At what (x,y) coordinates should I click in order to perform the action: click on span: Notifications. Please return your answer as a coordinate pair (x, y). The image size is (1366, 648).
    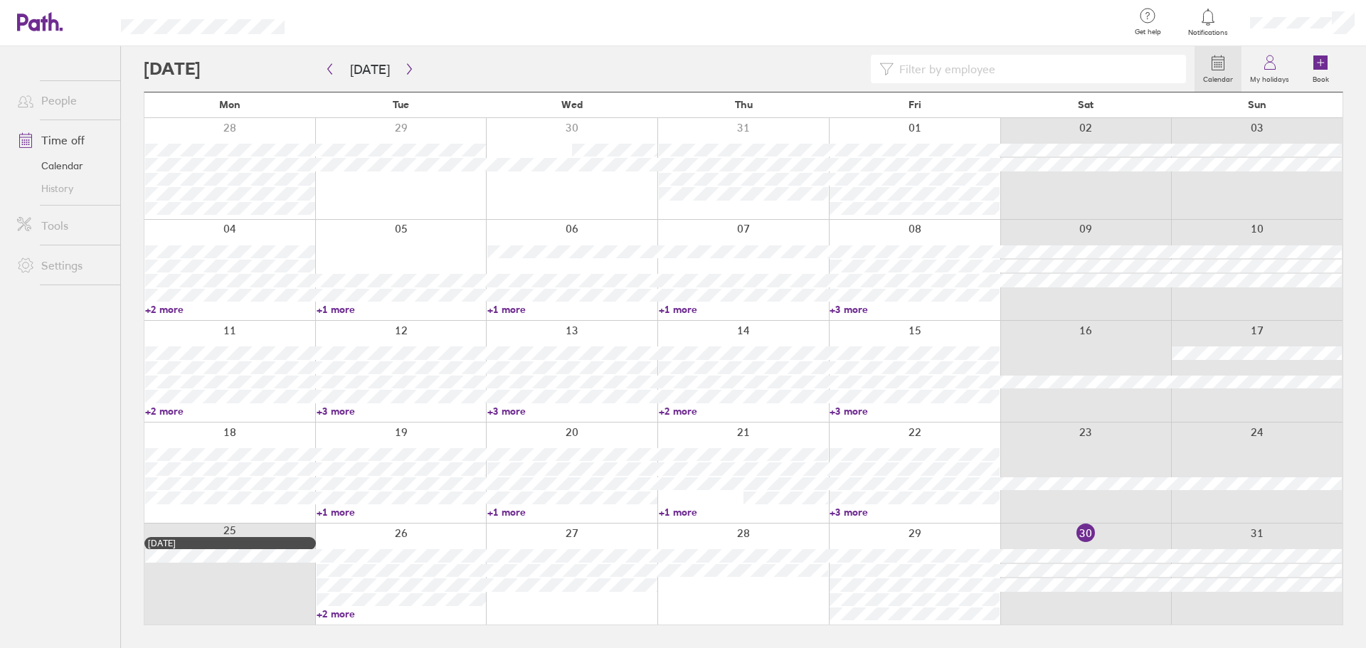
    Looking at the image, I should click on (1208, 33).